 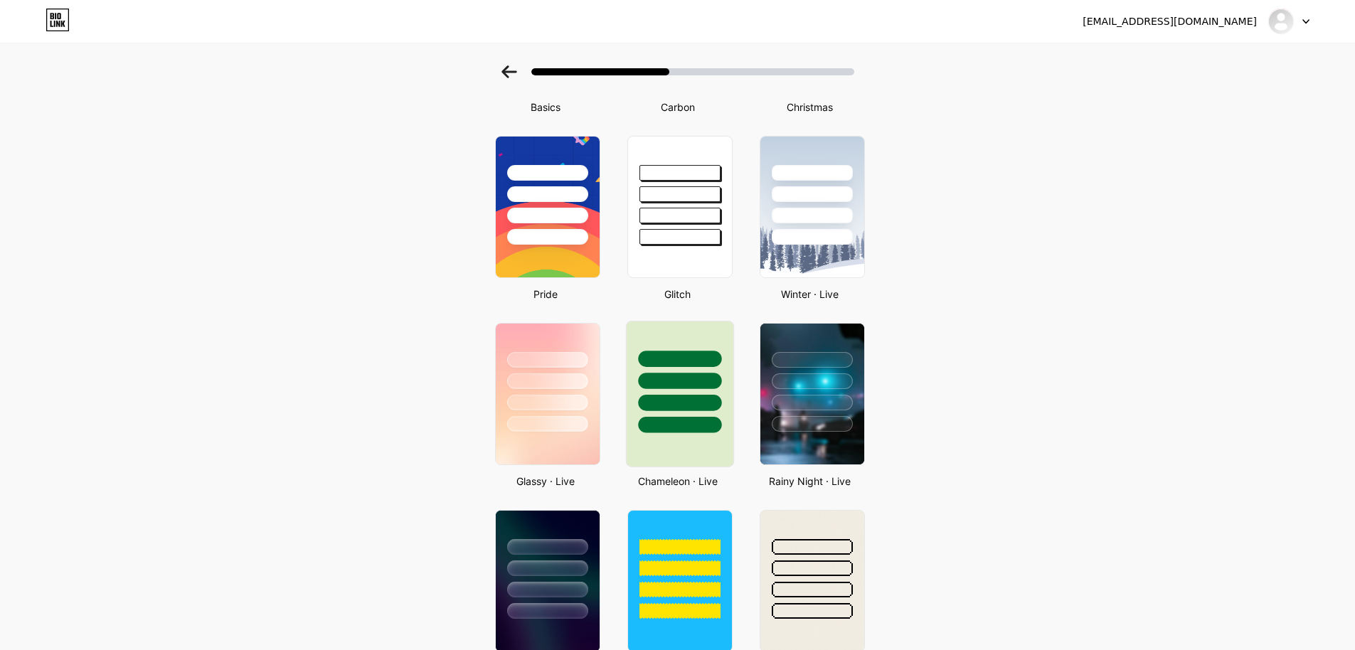 What do you see at coordinates (810, 481) in the screenshot?
I see `div: Rainy Night · Live` at bounding box center [810, 481].